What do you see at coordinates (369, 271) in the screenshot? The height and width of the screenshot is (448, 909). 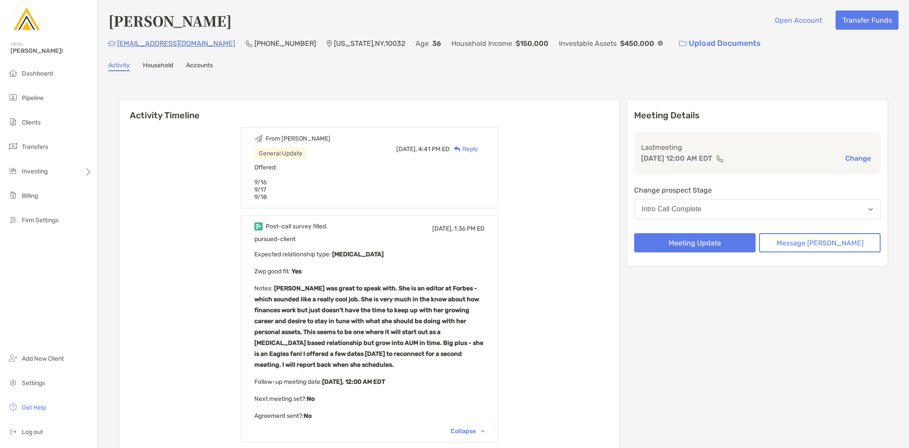 I see `p: Zwp good fit :` at bounding box center [369, 271].